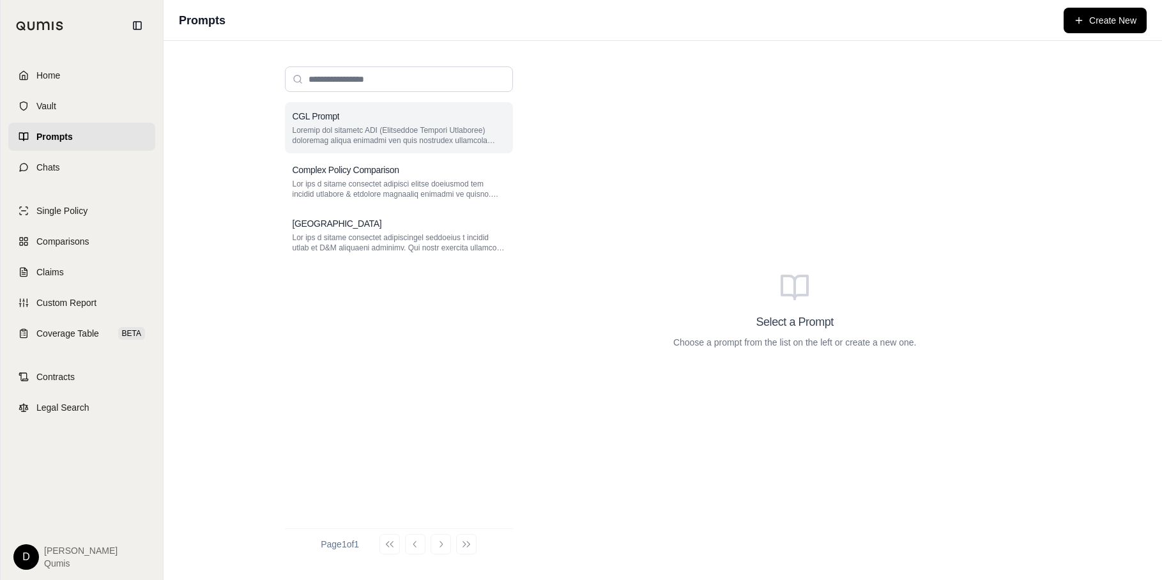 This screenshot has height=580, width=1162. What do you see at coordinates (82, 167) in the screenshot?
I see `a: Chats` at bounding box center [82, 167].